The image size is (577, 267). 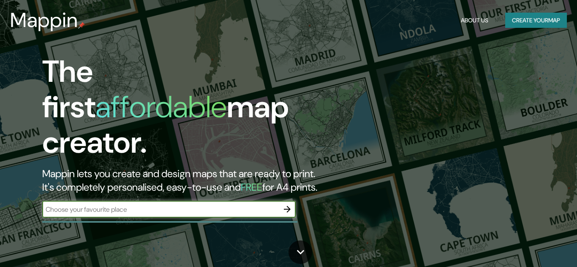 What do you see at coordinates (536, 20) in the screenshot?
I see `button: Create yourmap` at bounding box center [536, 20].